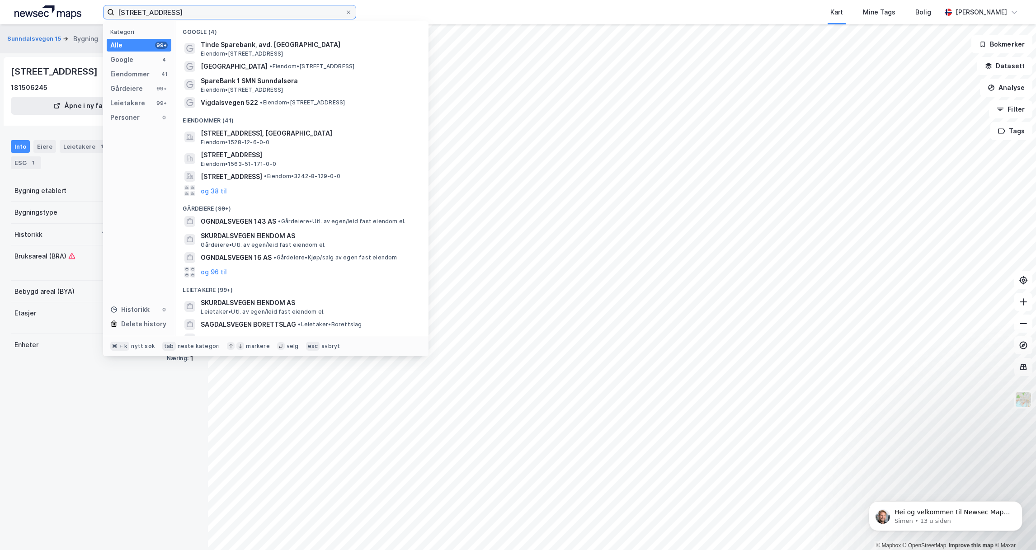 The height and width of the screenshot is (550, 1036). What do you see at coordinates (330, 325) in the screenshot?
I see `span: Leietaker • Borettslag` at bounding box center [330, 325].